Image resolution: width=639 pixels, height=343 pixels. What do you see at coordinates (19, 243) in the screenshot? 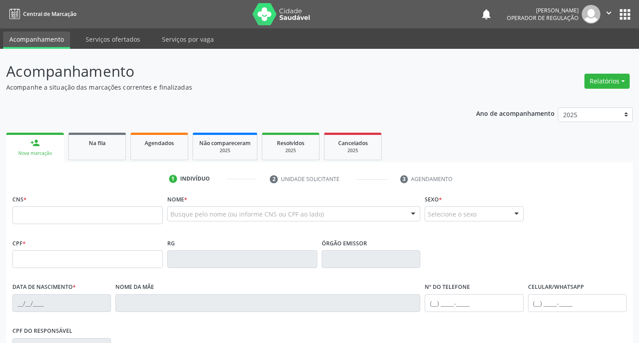
I see `label: CPF` at bounding box center [19, 243].